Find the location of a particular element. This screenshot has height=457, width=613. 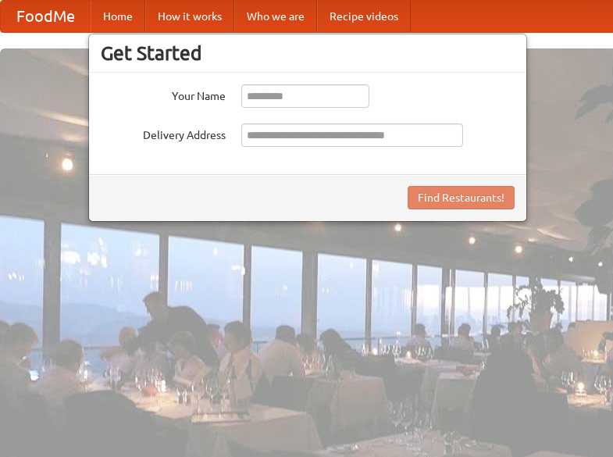

a: Recipe videos is located at coordinates (364, 16).